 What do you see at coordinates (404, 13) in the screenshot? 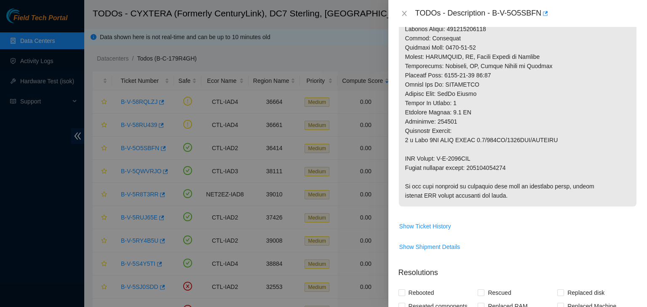
I see `span: close` at bounding box center [404, 13].